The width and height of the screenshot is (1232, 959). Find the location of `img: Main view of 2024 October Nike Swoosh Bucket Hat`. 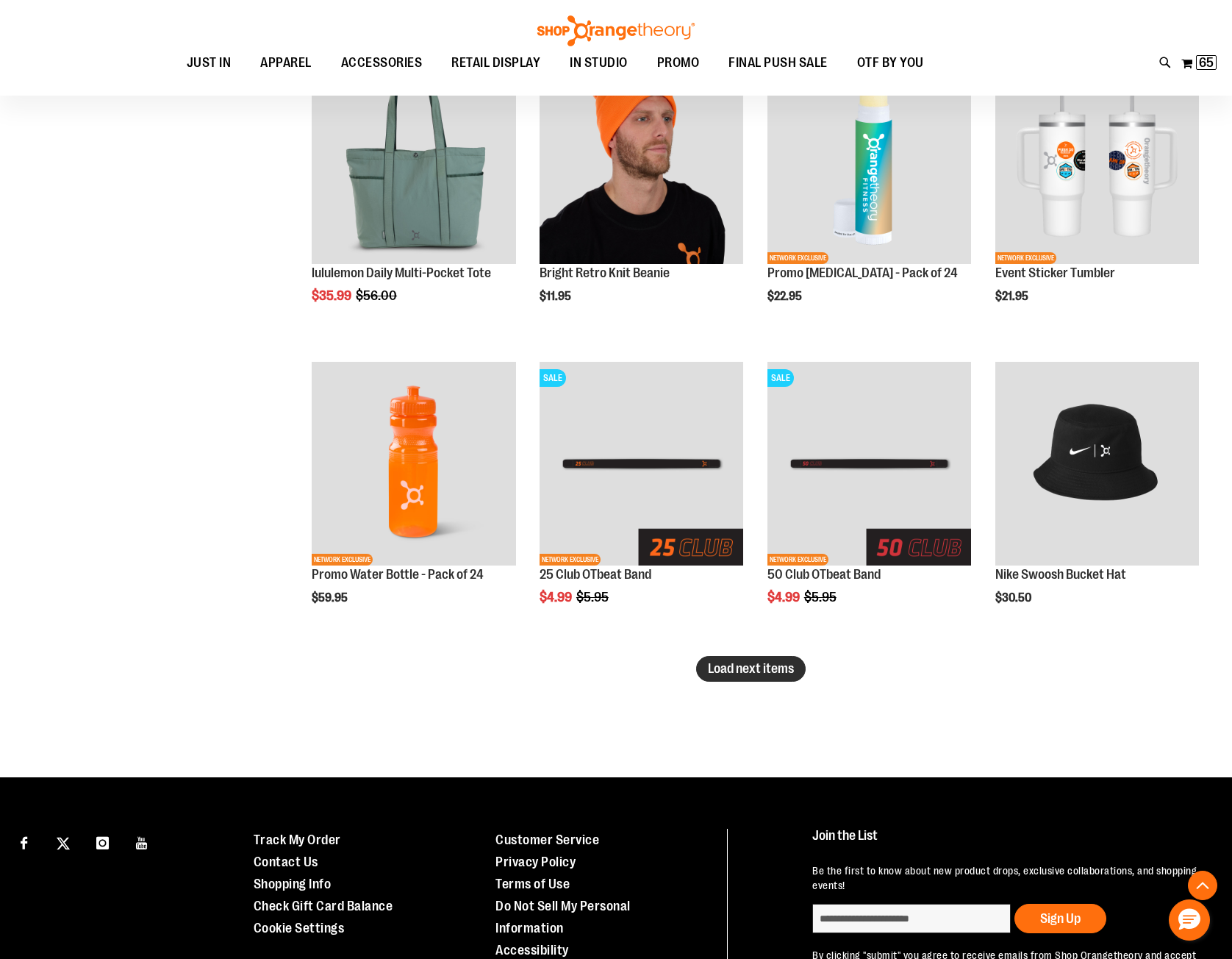

img: Main view of 2024 October Nike Swoosh Bucket Hat is located at coordinates (1097, 463).